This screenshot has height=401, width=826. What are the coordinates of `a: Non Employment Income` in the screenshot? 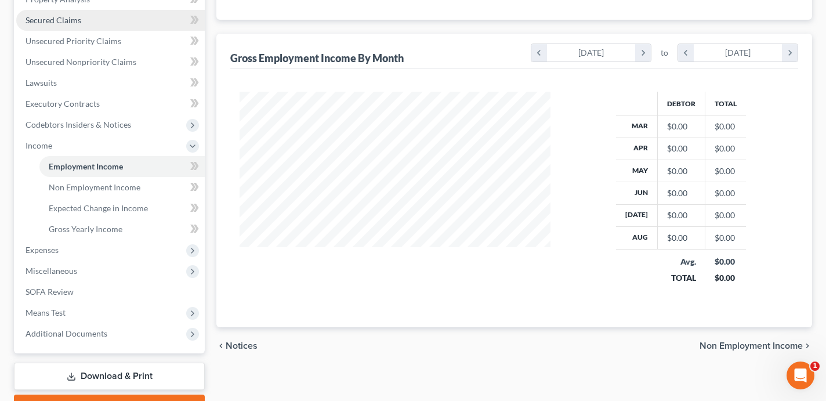 It's located at (122, 187).